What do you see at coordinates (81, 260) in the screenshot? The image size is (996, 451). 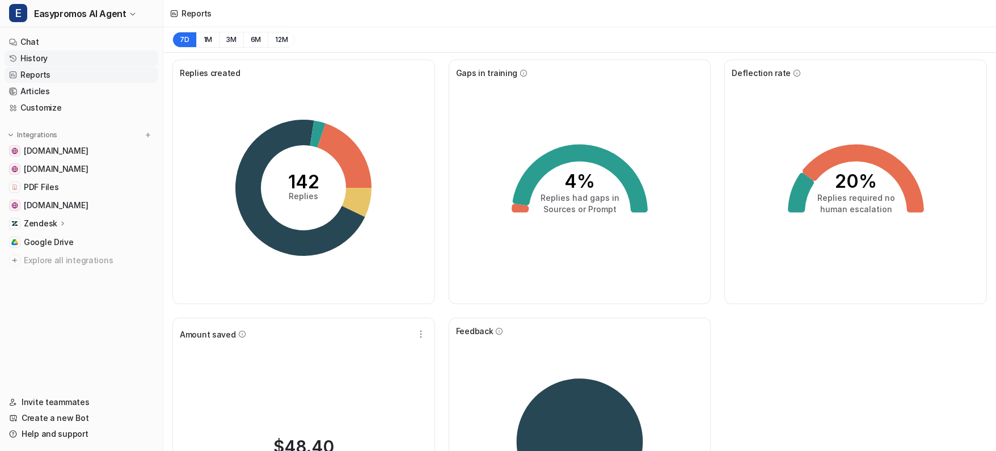 I see `a: Explore all integrations` at bounding box center [81, 260].